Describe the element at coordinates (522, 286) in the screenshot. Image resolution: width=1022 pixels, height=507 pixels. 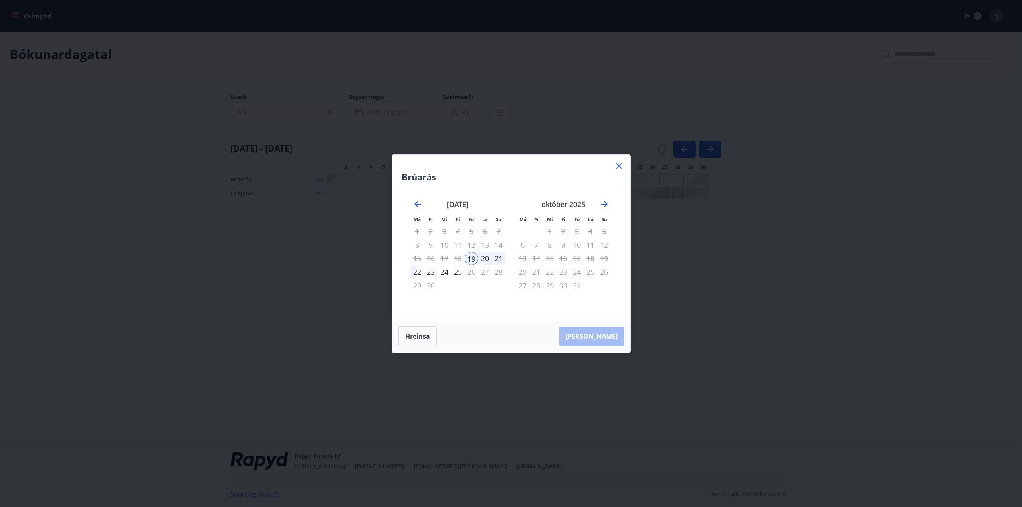
I see `td: Not available. mánudagur, 27. október 2025` at that location.